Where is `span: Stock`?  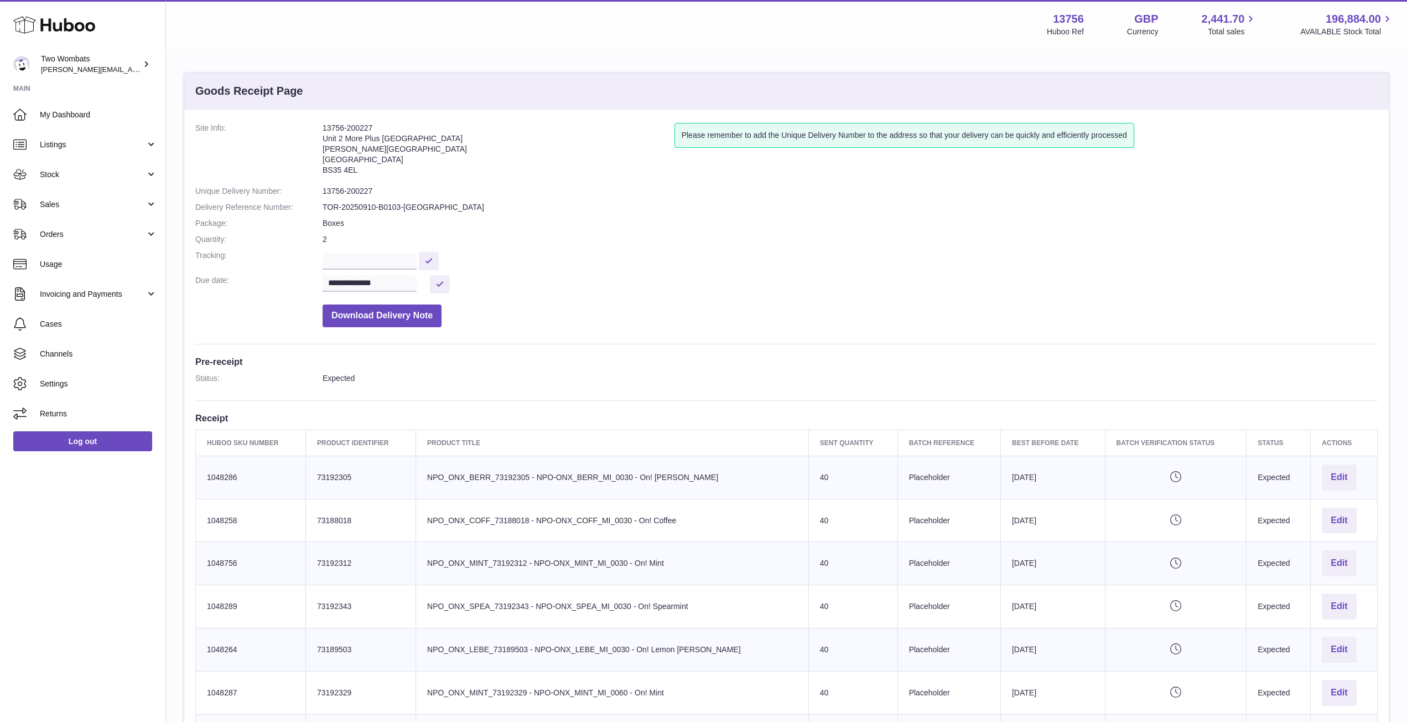 span: Stock is located at coordinates (92, 174).